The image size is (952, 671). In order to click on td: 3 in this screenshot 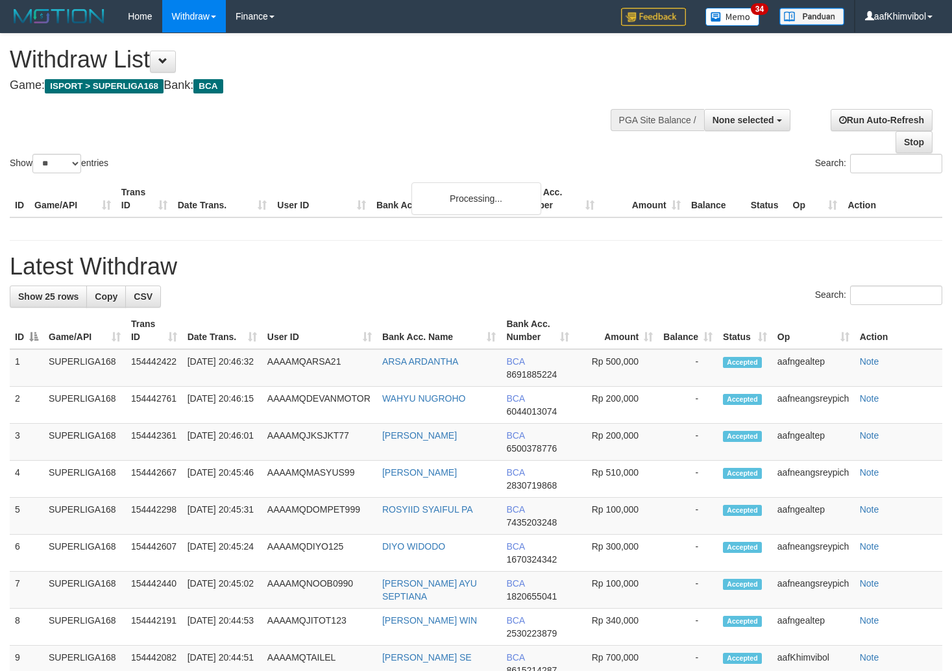, I will do `click(27, 442)`.